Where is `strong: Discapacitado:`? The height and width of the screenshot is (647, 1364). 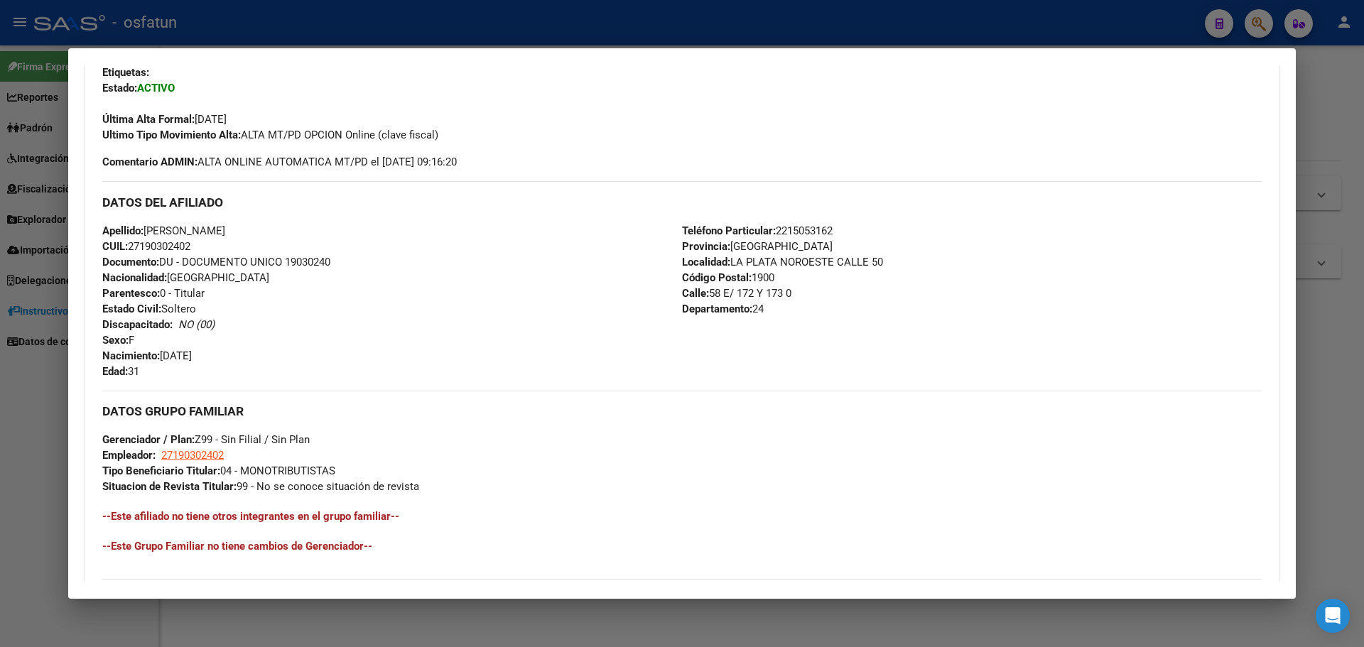
strong: Discapacitado: is located at coordinates (137, 325).